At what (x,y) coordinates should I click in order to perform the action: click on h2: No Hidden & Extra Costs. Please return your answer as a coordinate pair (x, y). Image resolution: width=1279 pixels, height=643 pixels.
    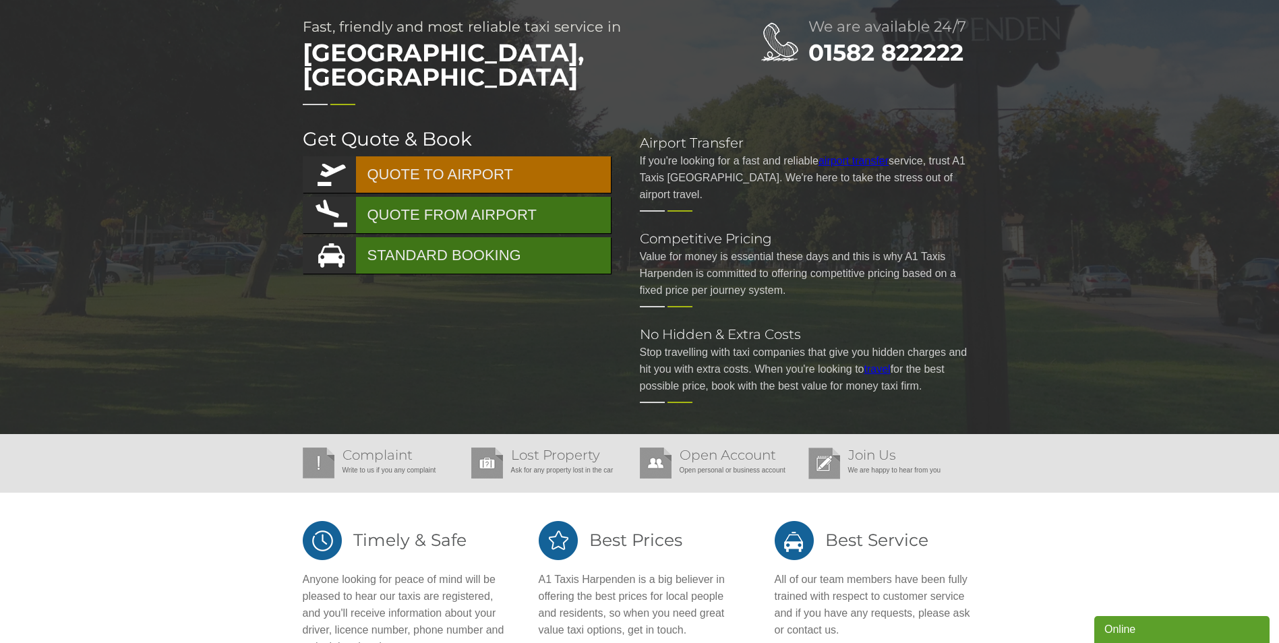
    Looking at the image, I should click on (808, 334).